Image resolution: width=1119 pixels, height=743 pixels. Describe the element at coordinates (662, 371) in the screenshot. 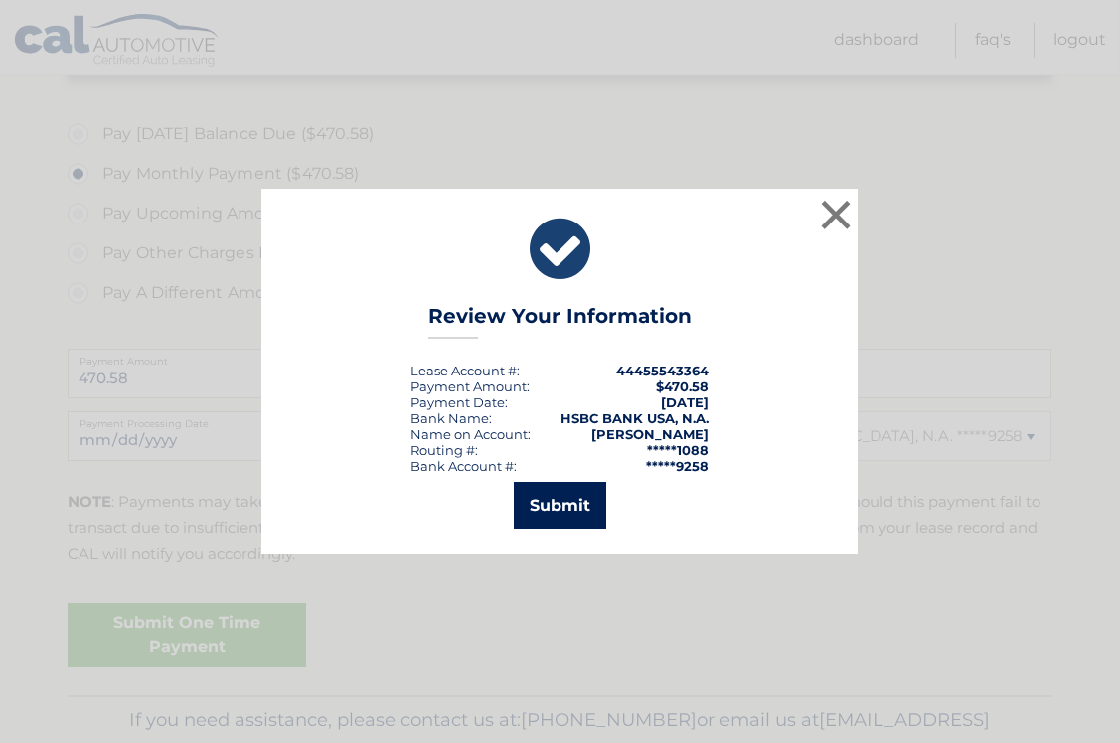

I see `strong: 44455543364` at that location.